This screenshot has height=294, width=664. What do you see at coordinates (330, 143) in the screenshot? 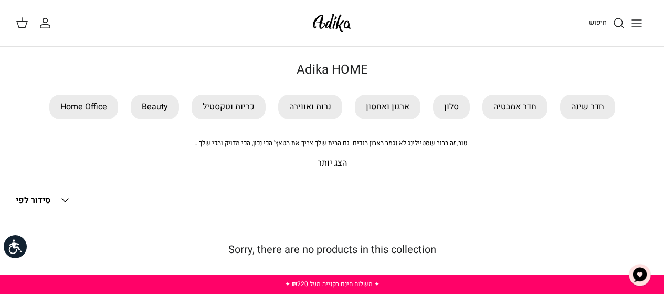
I see `span: טוב, זה ברור שסטיילינג לא נגמר בארון בגדים. גם הבית שלך צריך את הטאץ' הכי נכון, הכי מדויק והכי שלך.` at bounding box center [330, 143].